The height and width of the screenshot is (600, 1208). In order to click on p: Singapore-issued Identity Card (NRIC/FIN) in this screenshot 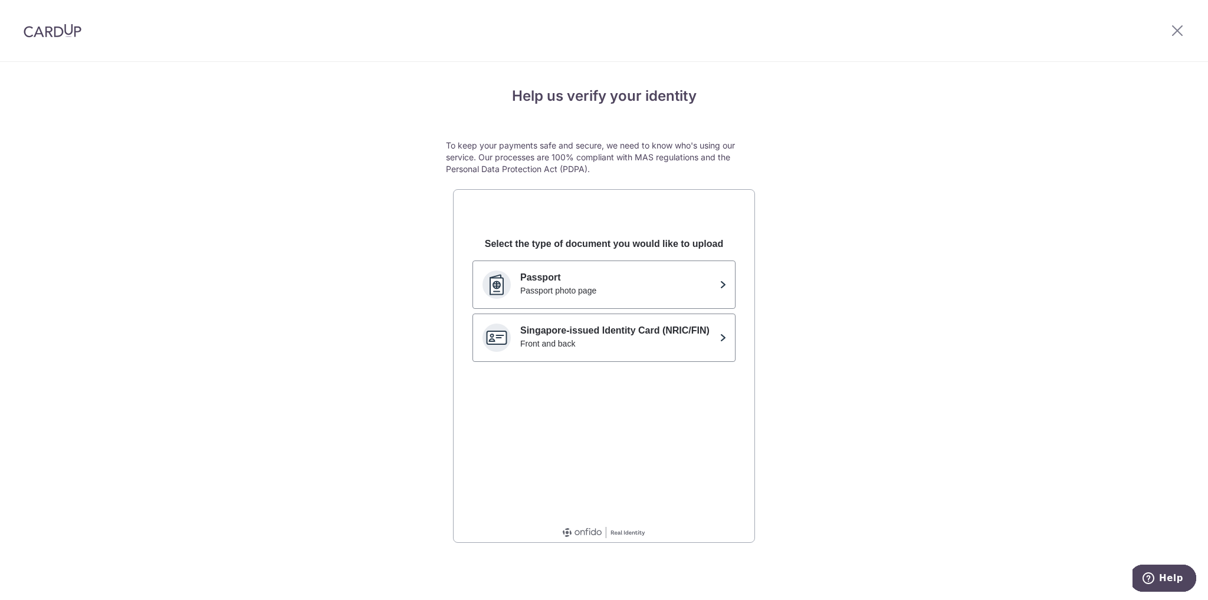, I will do `click(617, 331)`.